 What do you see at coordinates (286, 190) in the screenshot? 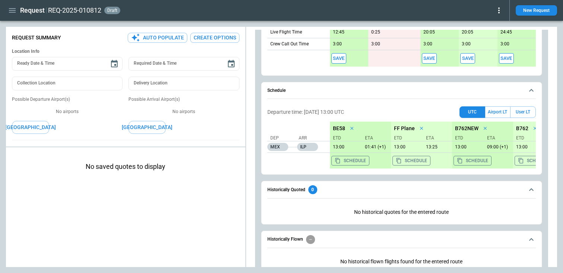
I see `h6: Historically Quoted` at bounding box center [286, 190].